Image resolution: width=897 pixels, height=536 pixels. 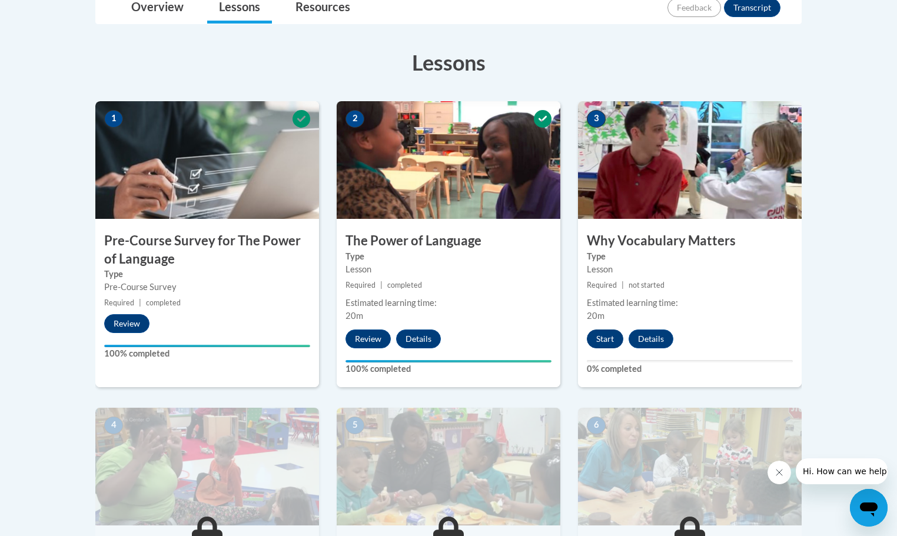 What do you see at coordinates (597, 426) in the screenshot?
I see `span: 6` at bounding box center [597, 426].